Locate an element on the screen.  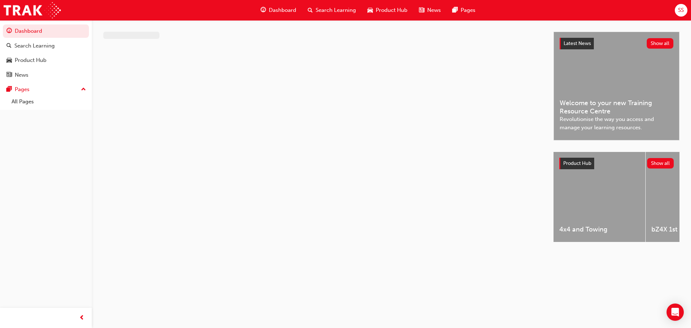
a: Latest NewsShow allWelcome to your new Training Resource CentreRevolutionise the way you access a... is located at coordinates (617, 86).